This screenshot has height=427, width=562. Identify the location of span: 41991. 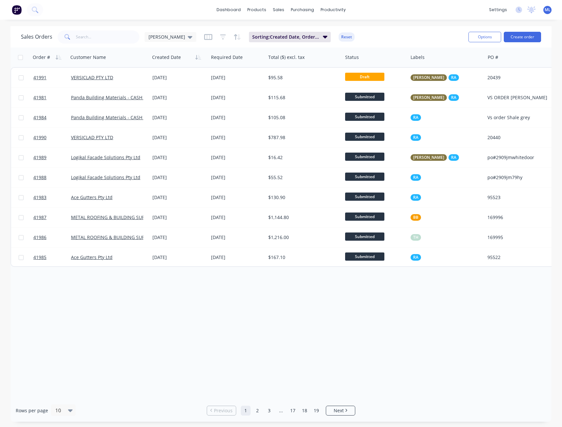
(40, 78).